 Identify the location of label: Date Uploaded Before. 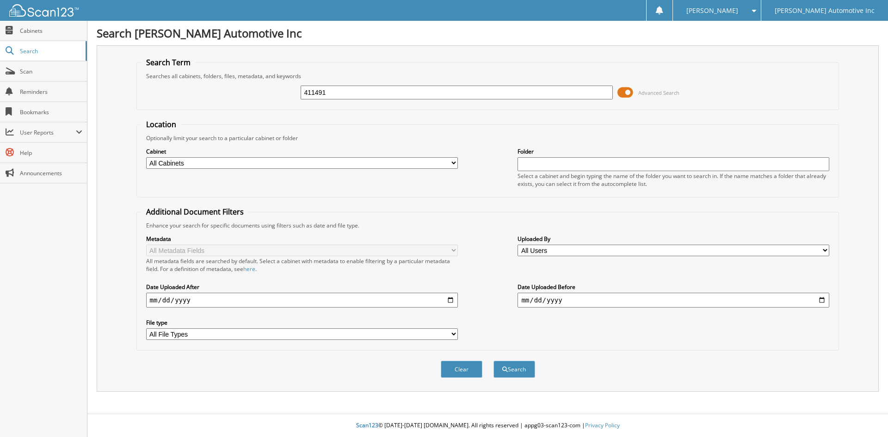
(674, 287).